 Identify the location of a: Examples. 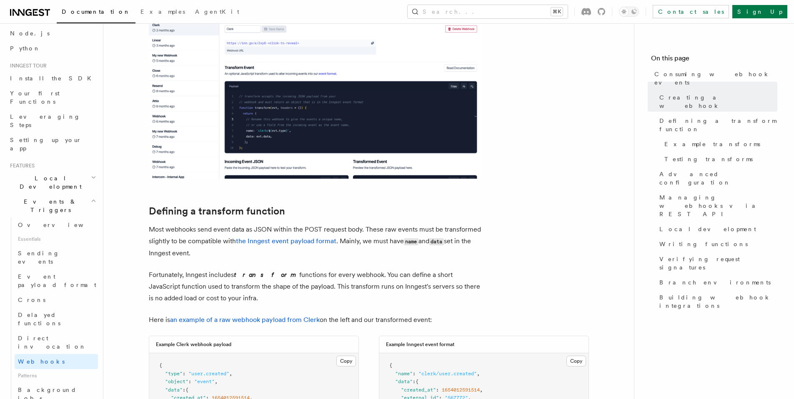
(163, 13).